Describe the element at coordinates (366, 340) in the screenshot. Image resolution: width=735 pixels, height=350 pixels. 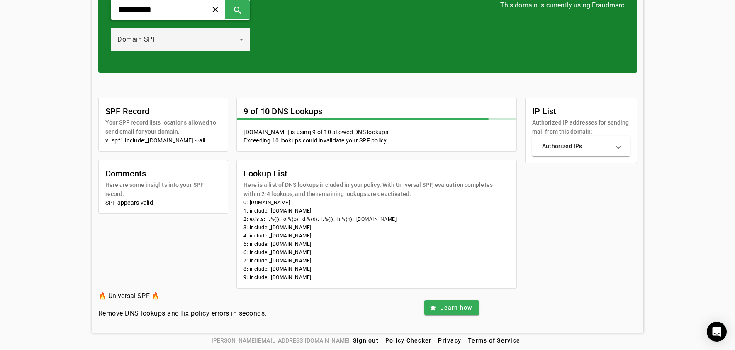
I see `span: Sign out` at that location.